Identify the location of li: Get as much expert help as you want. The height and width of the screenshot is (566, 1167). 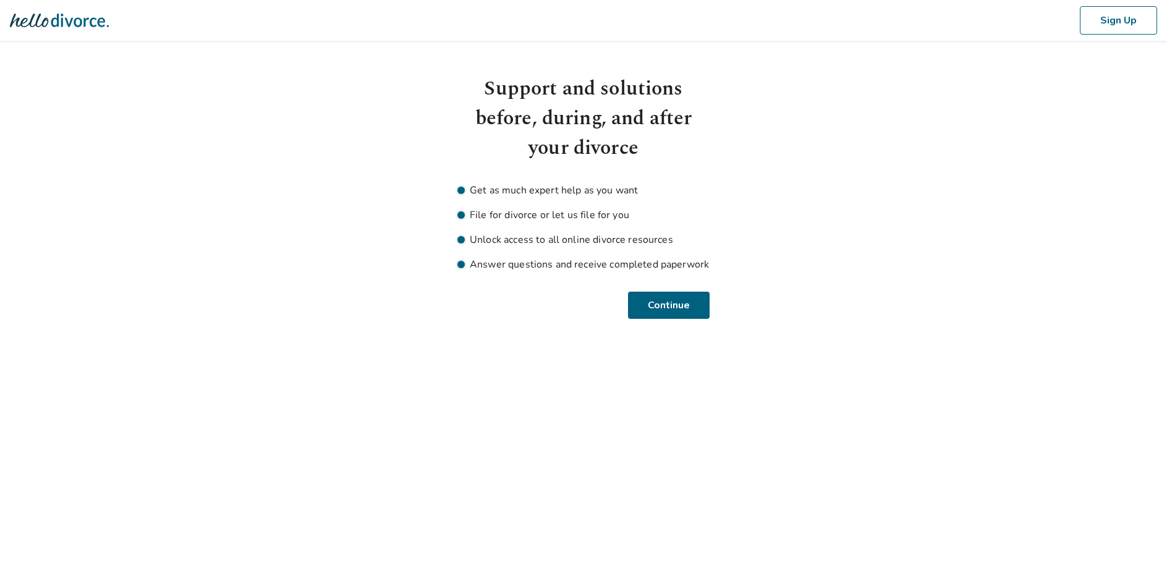
(583, 190).